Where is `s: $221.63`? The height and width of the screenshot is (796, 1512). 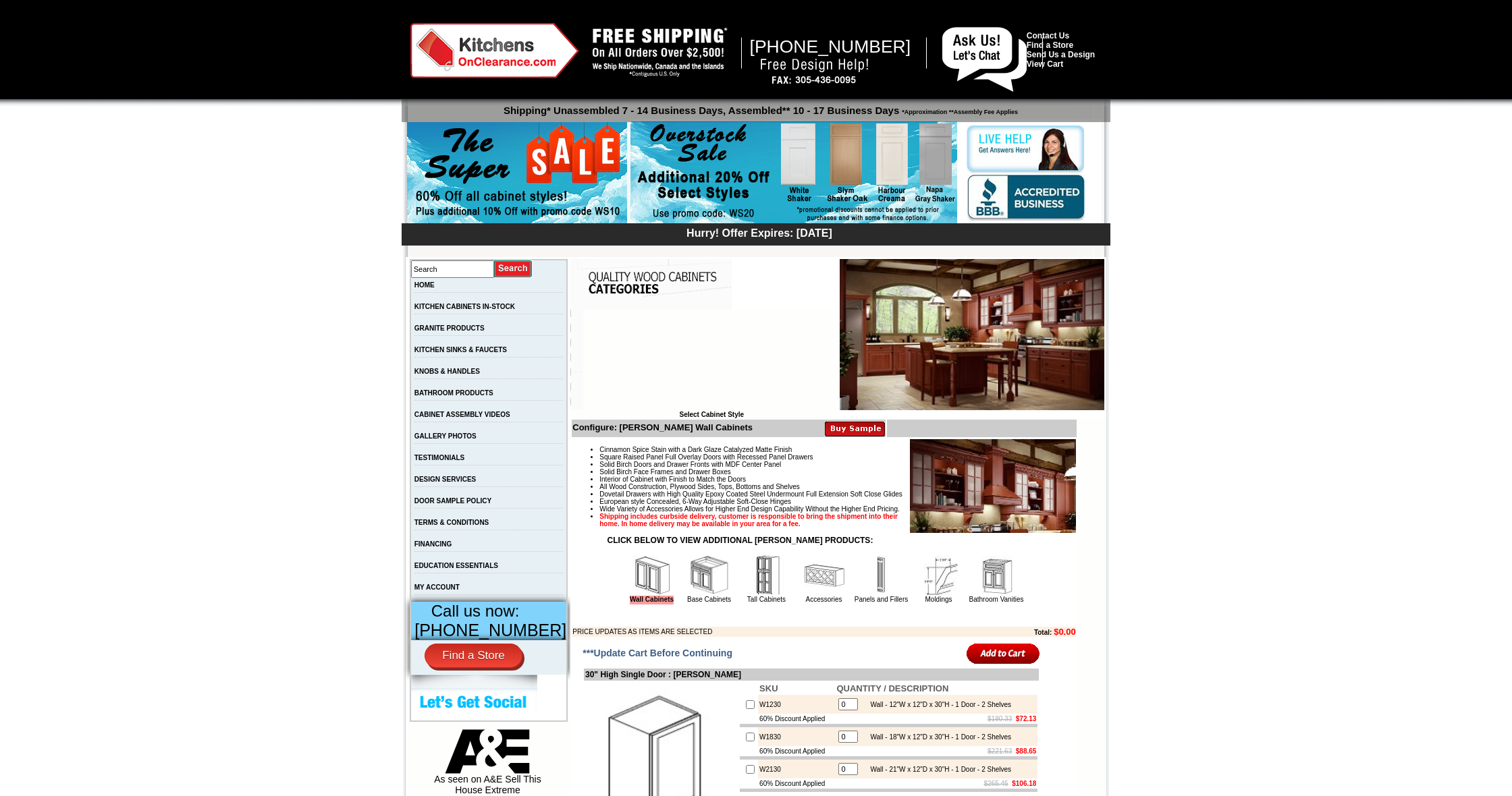
s: $221.63 is located at coordinates (999, 751).